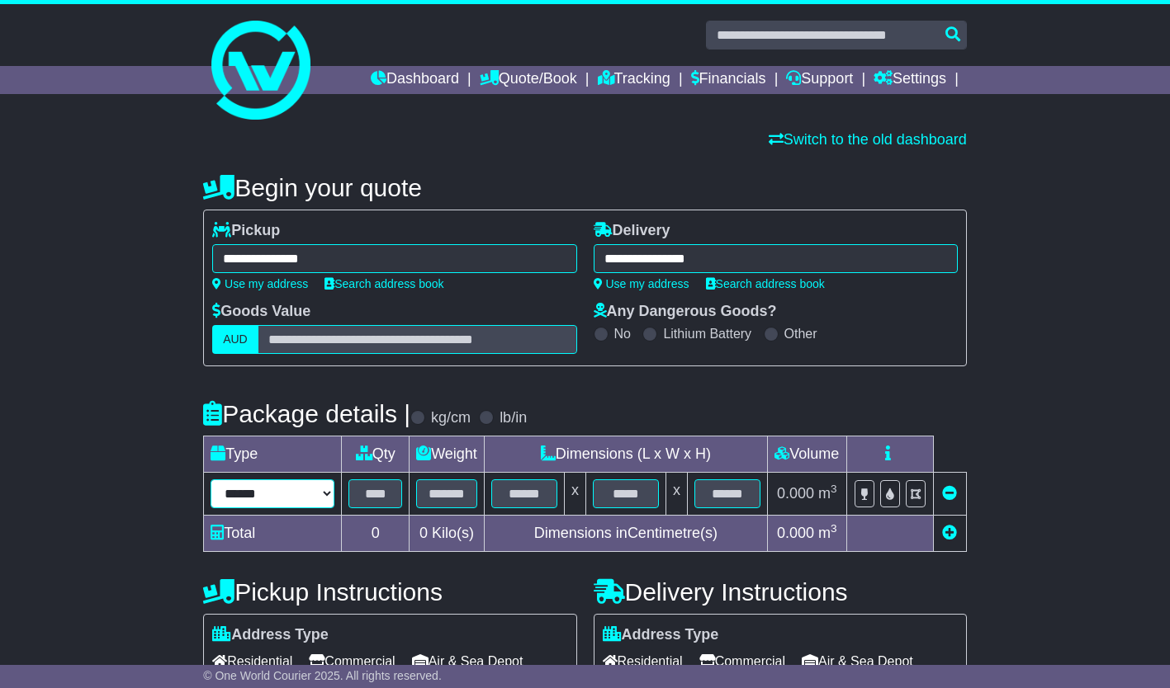  Describe the element at coordinates (528, 80) in the screenshot. I see `a: Quote/Book` at that location.